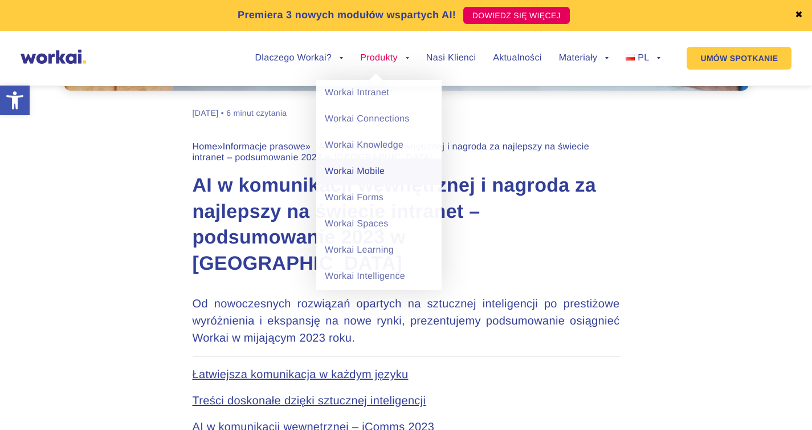 This screenshot has width=812, height=430. I want to click on a: Nasi Klienci, so click(451, 58).